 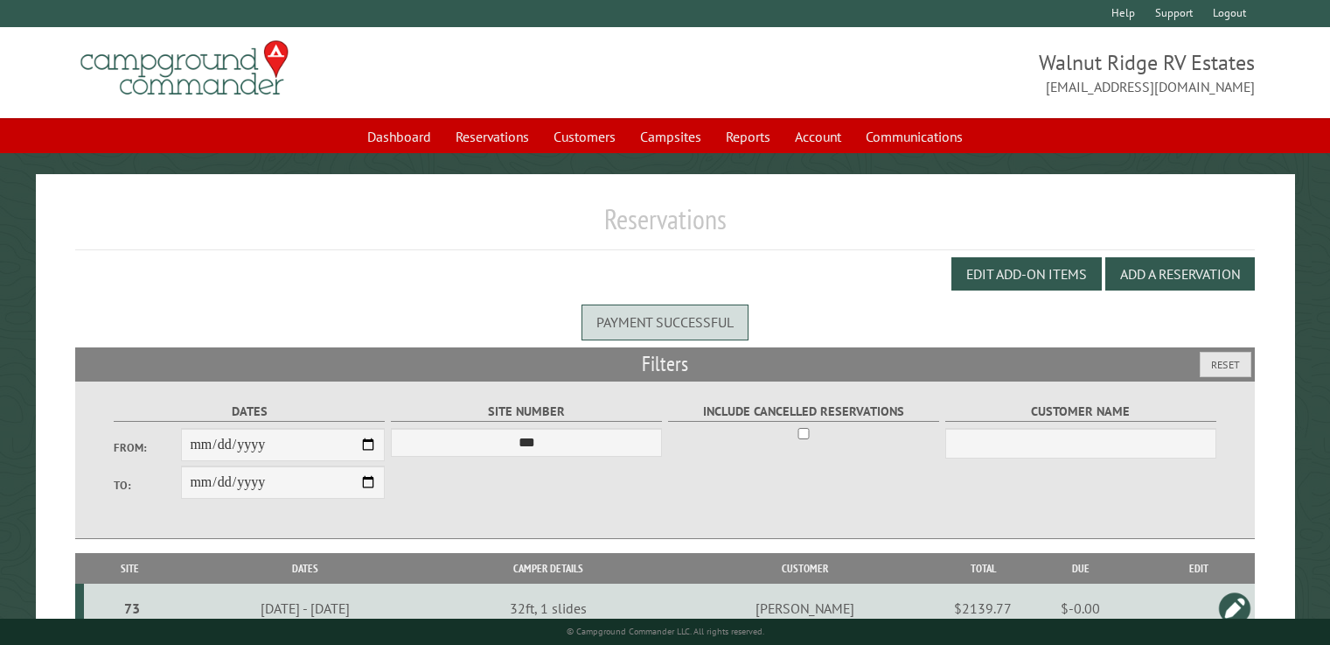 I want to click on div: Payment successful, so click(x=665, y=322).